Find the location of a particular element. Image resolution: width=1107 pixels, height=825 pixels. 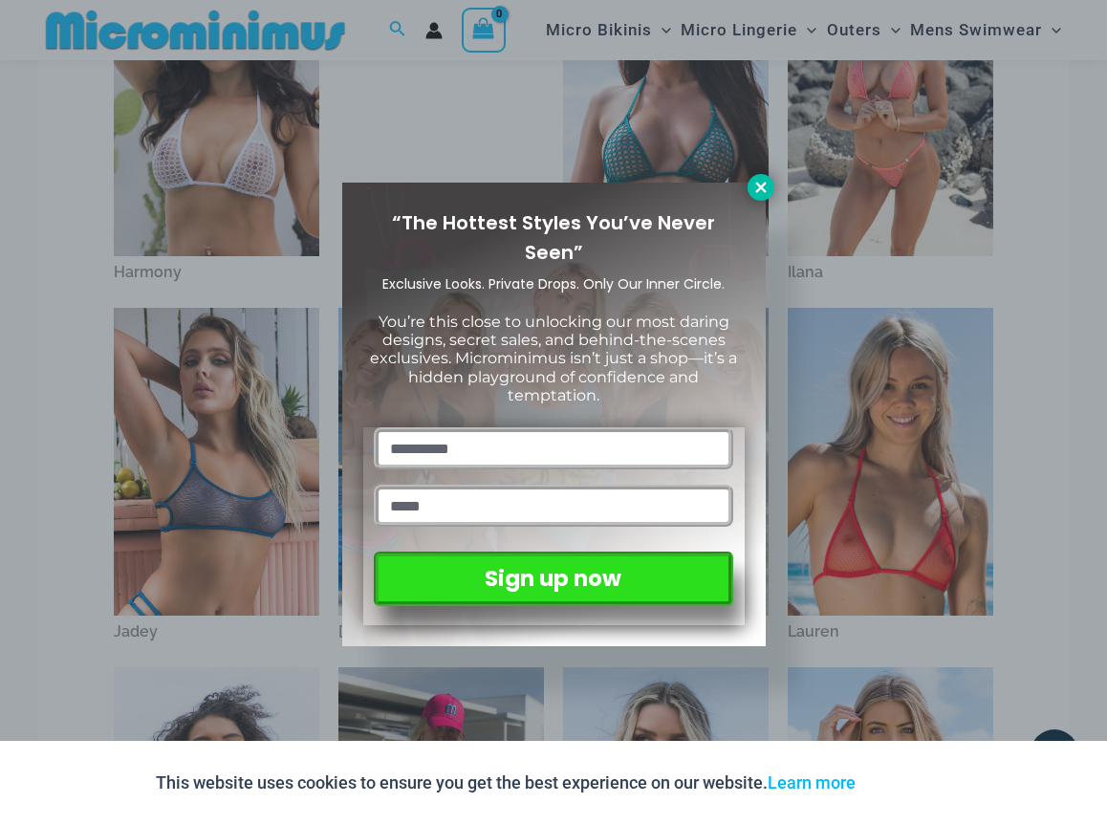

button: Close is located at coordinates (761, 187).